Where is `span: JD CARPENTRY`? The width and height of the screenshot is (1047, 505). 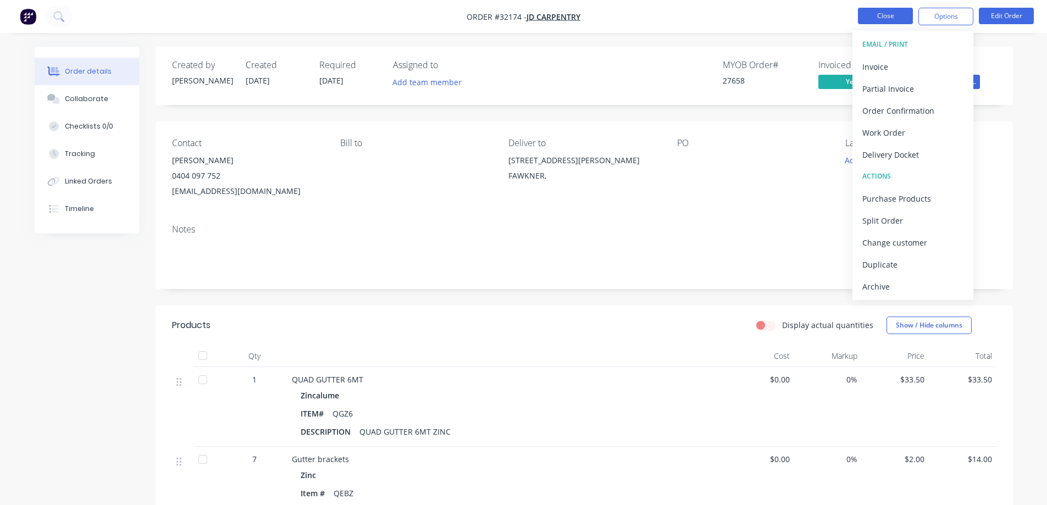
span: JD CARPENTRY is located at coordinates (553, 16).